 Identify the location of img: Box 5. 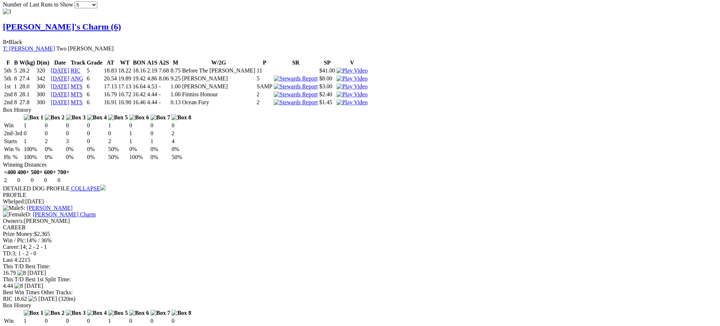
(118, 313).